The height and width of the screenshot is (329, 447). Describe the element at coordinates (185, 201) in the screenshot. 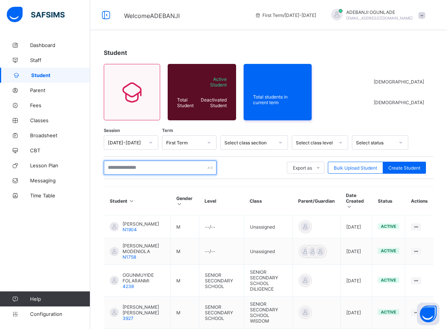

I see `th: Gender` at that location.